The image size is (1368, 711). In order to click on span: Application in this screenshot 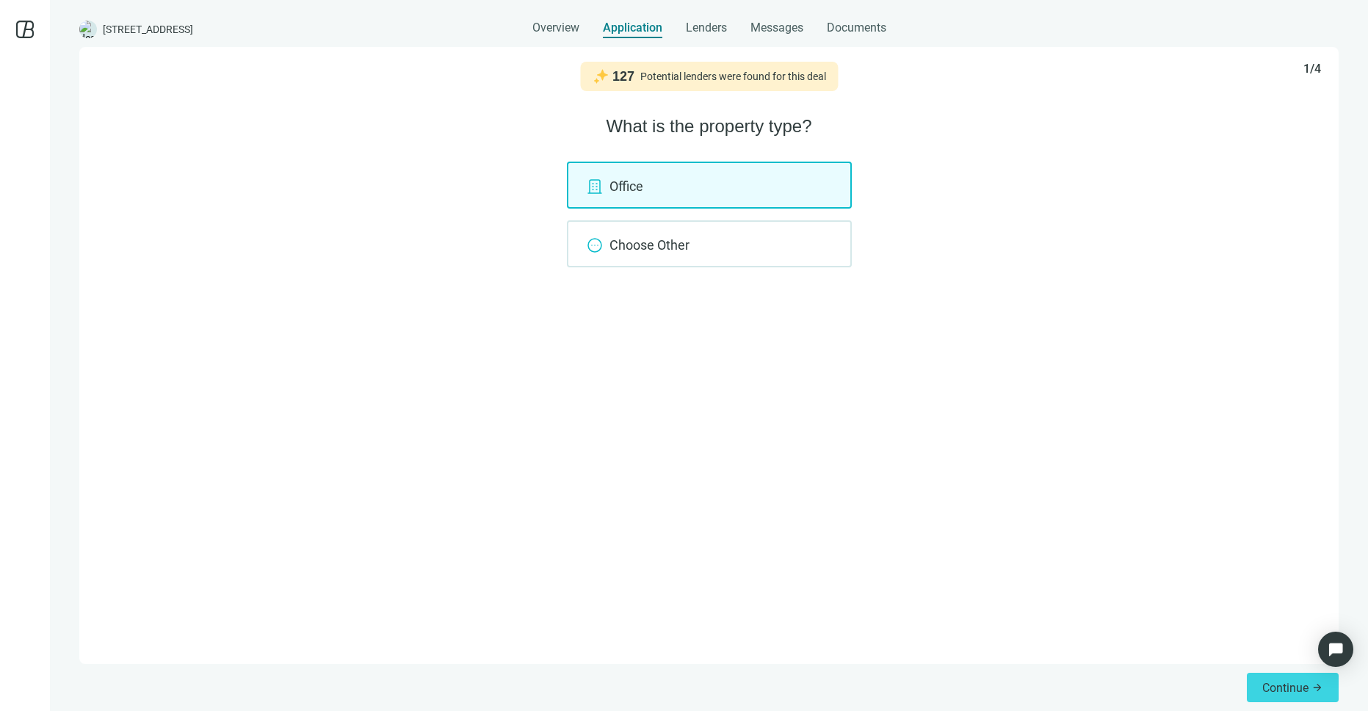, I will do `click(632, 28)`.